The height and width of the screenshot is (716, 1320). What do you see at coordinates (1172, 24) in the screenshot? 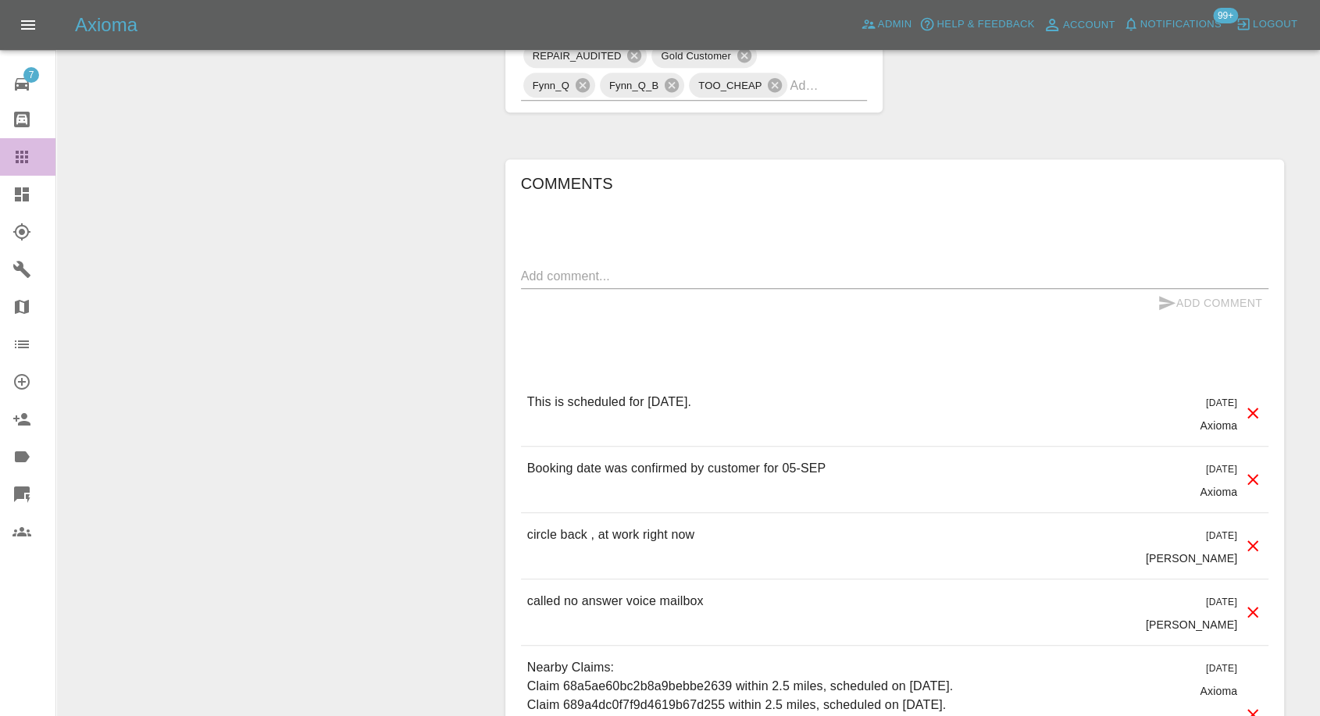
I see `button: Notifications` at bounding box center [1172, 24].